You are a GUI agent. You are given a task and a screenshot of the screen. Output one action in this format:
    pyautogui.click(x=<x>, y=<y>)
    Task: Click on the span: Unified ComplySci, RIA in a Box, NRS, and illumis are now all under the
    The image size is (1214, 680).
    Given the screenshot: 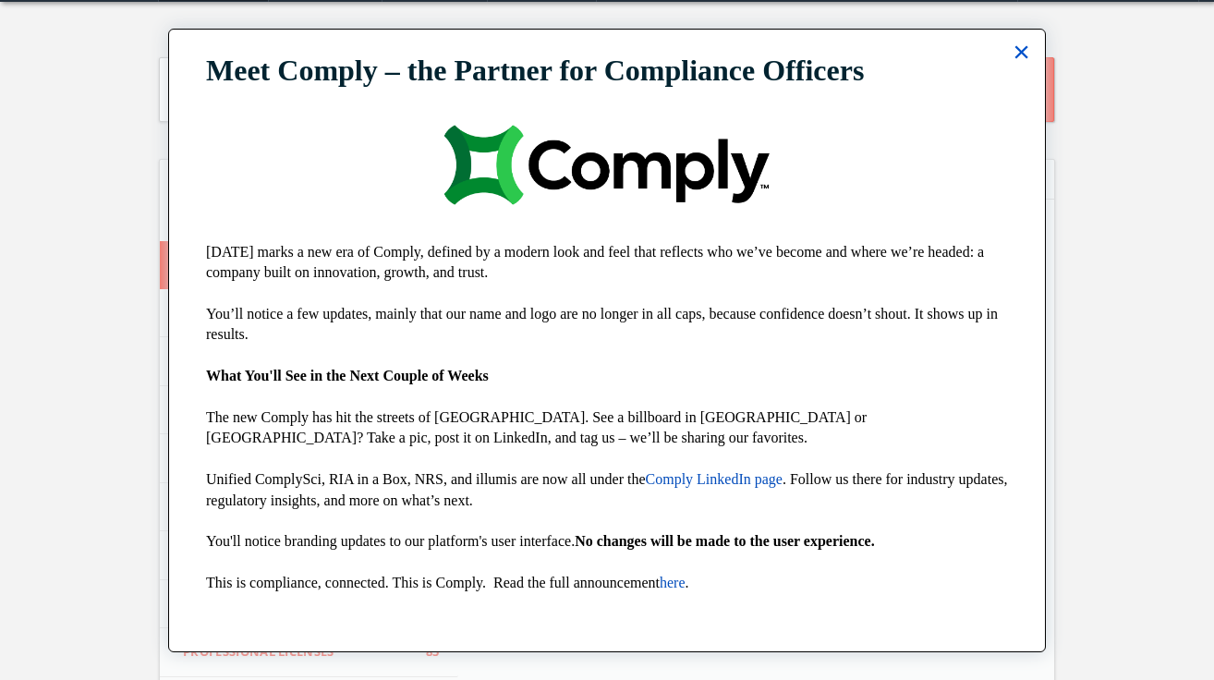 What is the action you would take?
    pyautogui.click(x=426, y=479)
    